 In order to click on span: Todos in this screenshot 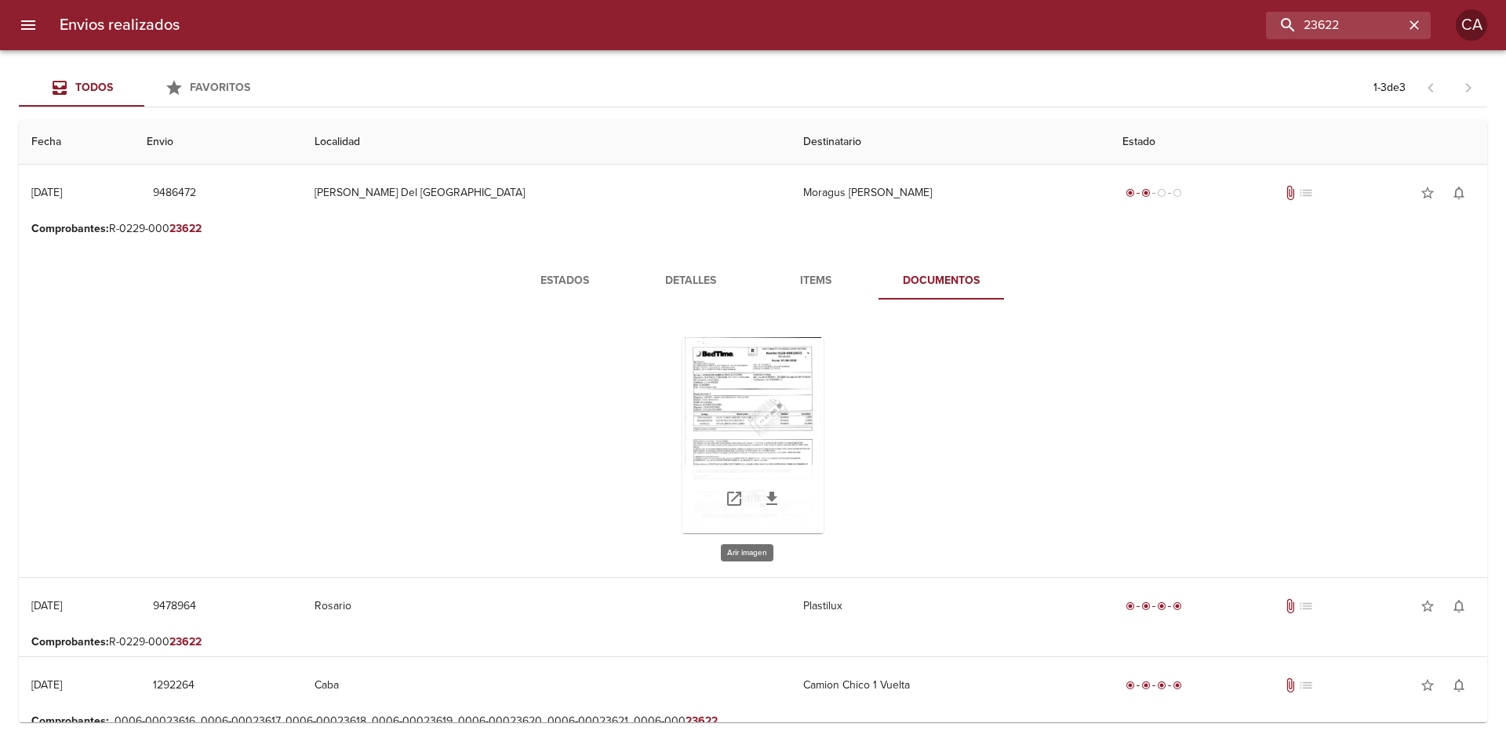, I will do `click(94, 87)`.